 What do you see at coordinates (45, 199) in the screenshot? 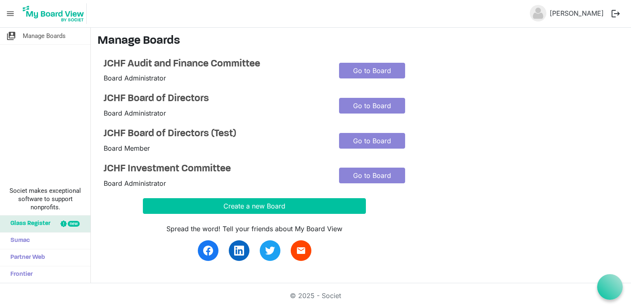
I see `span: Societ makes exceptional software to support nonprofits.` at bounding box center [45, 199].